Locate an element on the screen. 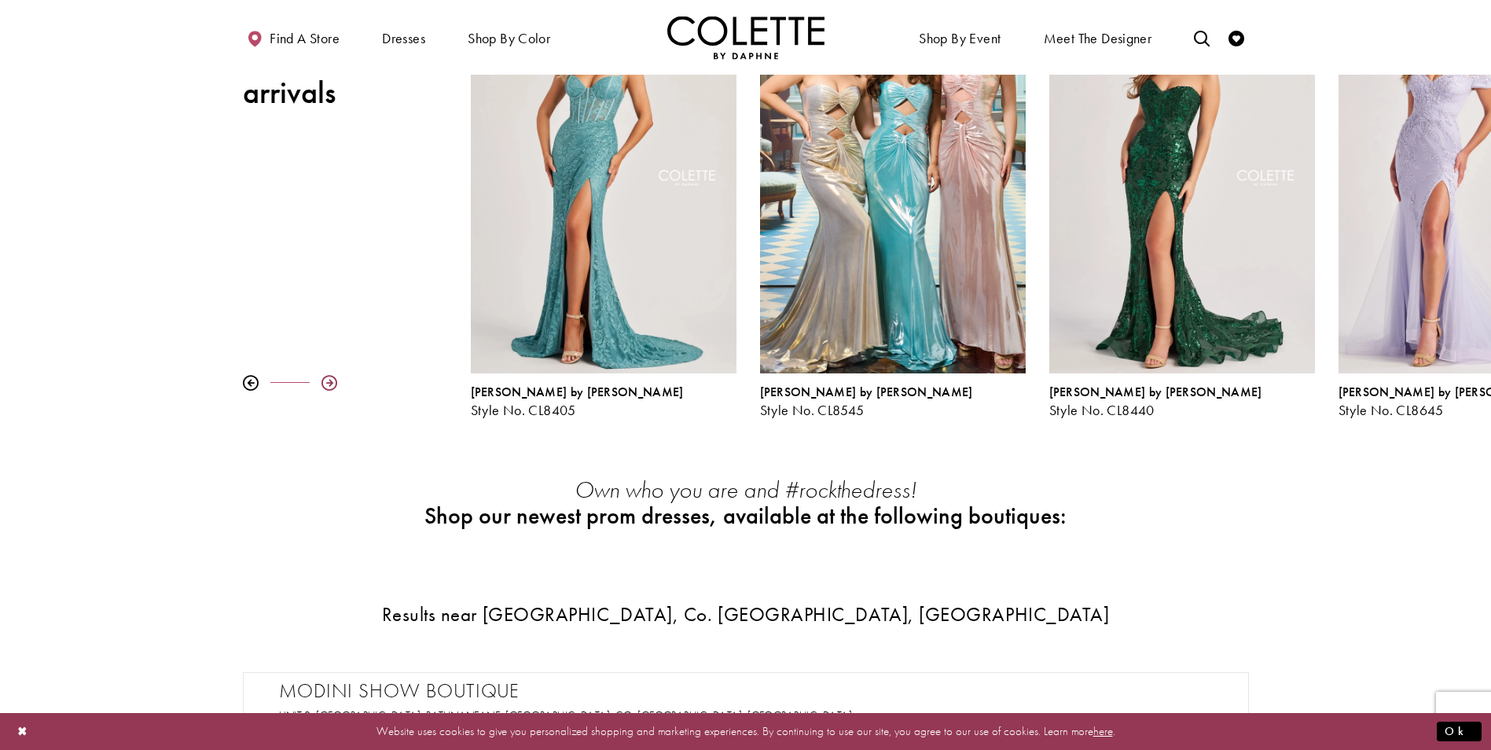 This screenshot has height=750, width=1491. a: Meet the designer is located at coordinates (1098, 37).